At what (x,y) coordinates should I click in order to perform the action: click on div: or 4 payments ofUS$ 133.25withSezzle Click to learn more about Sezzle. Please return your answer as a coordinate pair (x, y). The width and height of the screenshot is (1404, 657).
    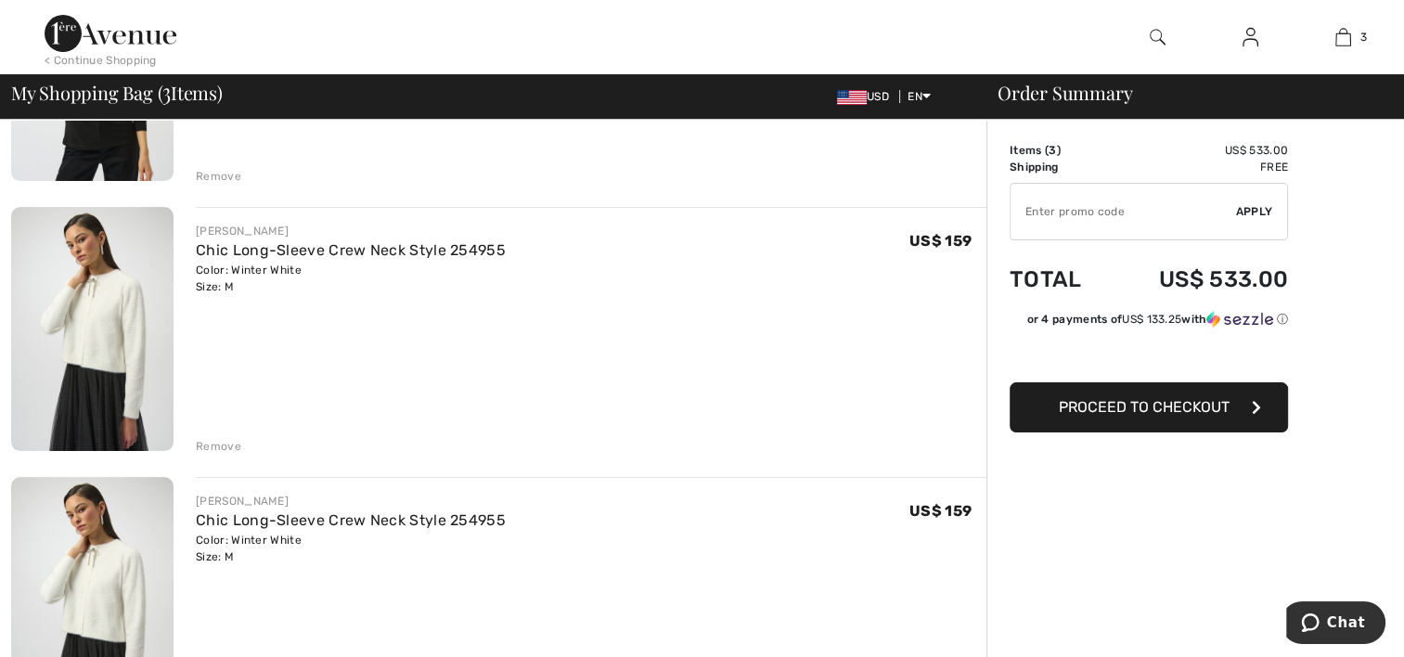
    Looking at the image, I should click on (1149, 322).